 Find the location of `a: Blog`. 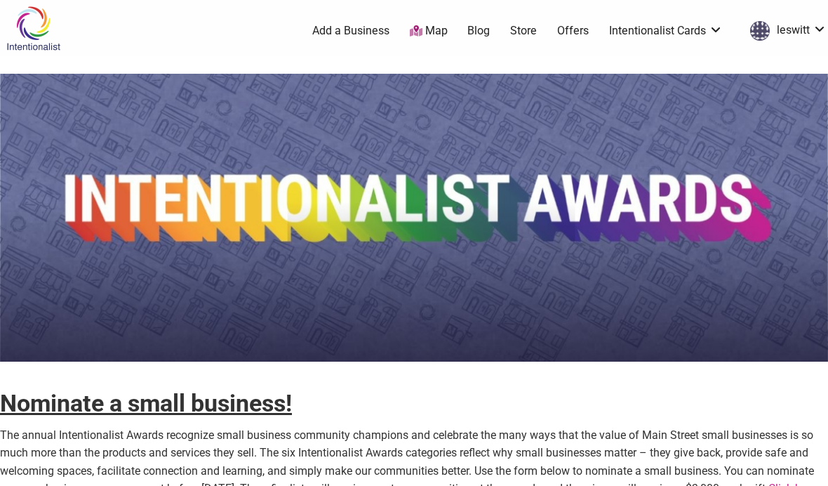

a: Blog is located at coordinates (479, 31).